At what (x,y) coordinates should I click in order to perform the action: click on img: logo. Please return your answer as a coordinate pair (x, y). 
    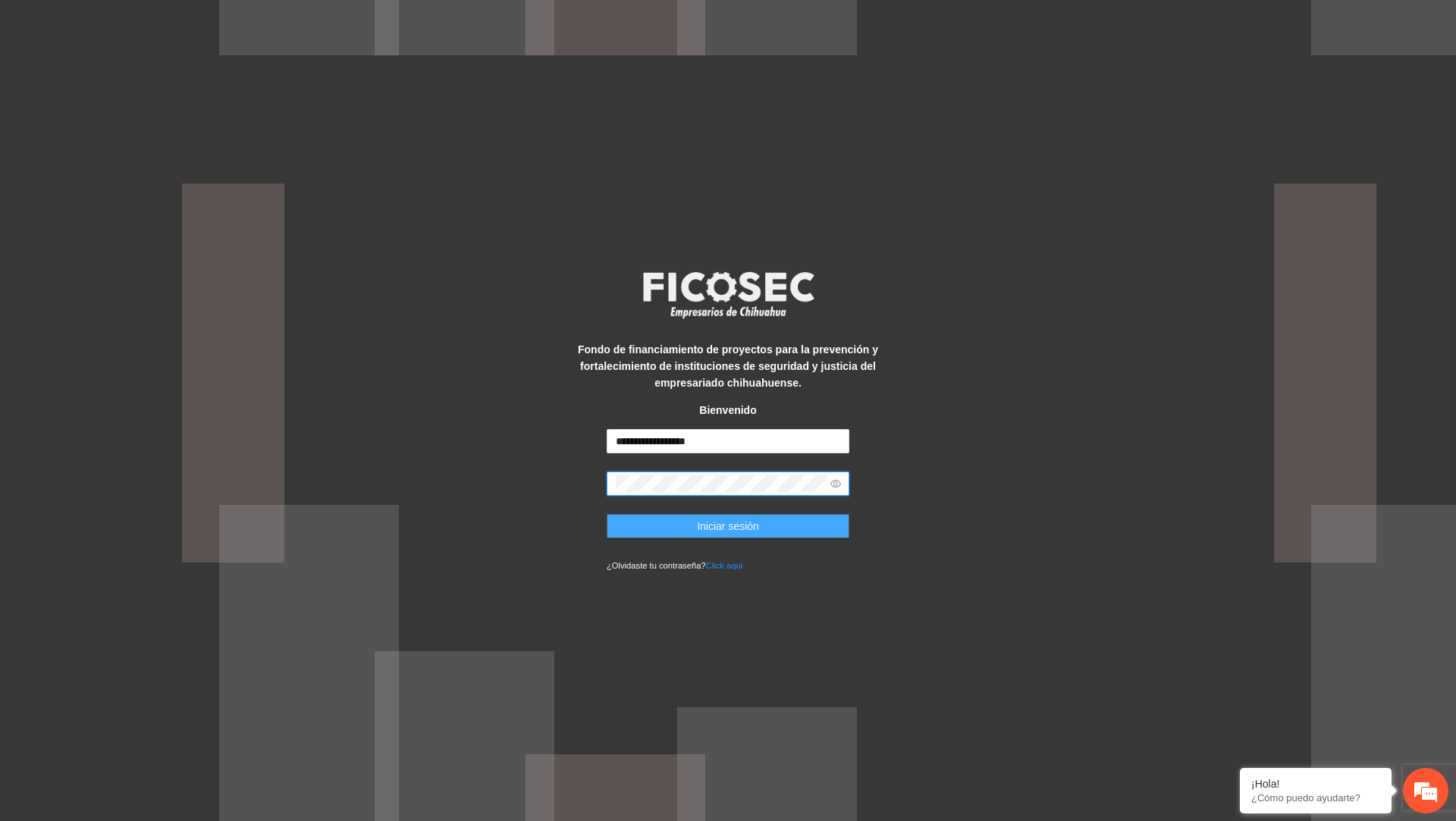
    Looking at the image, I should click on (728, 295).